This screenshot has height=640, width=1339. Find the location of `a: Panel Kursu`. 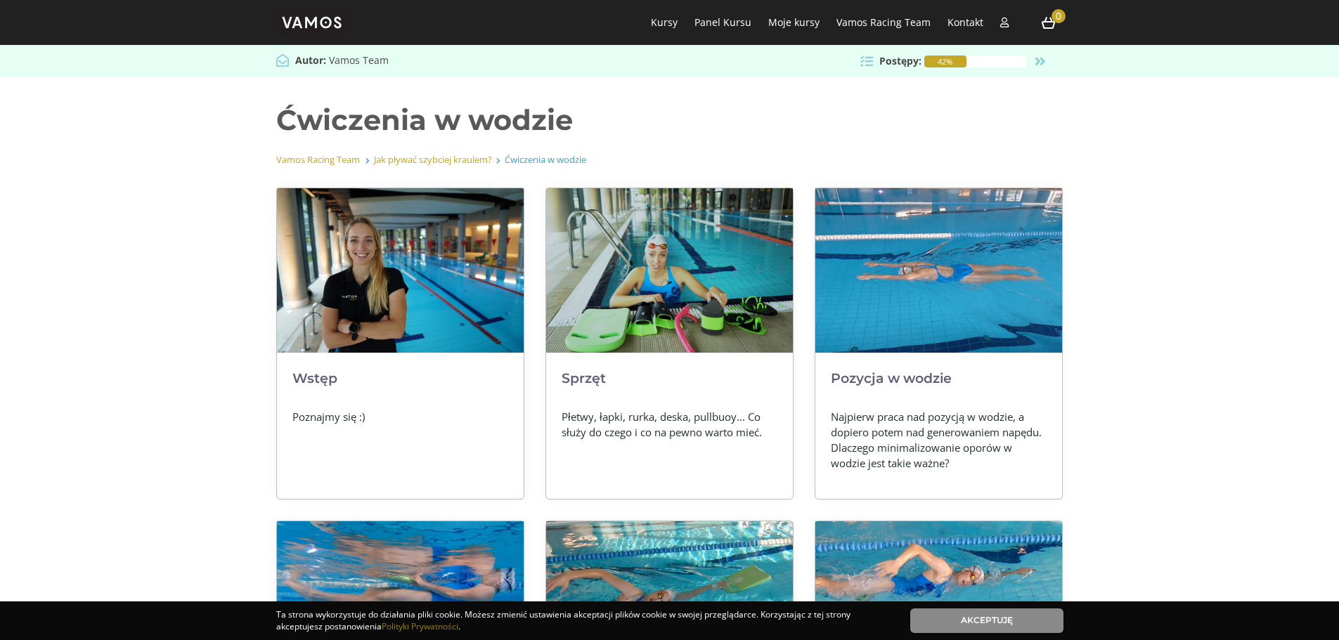

a: Panel Kursu is located at coordinates (723, 22).